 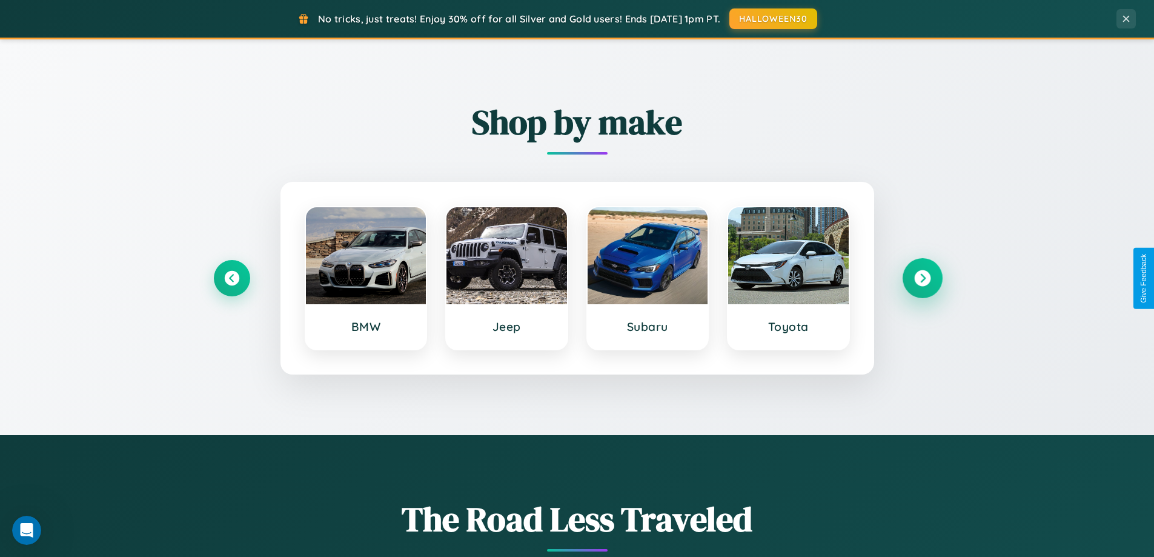 I want to click on h3: Toyota, so click(x=788, y=326).